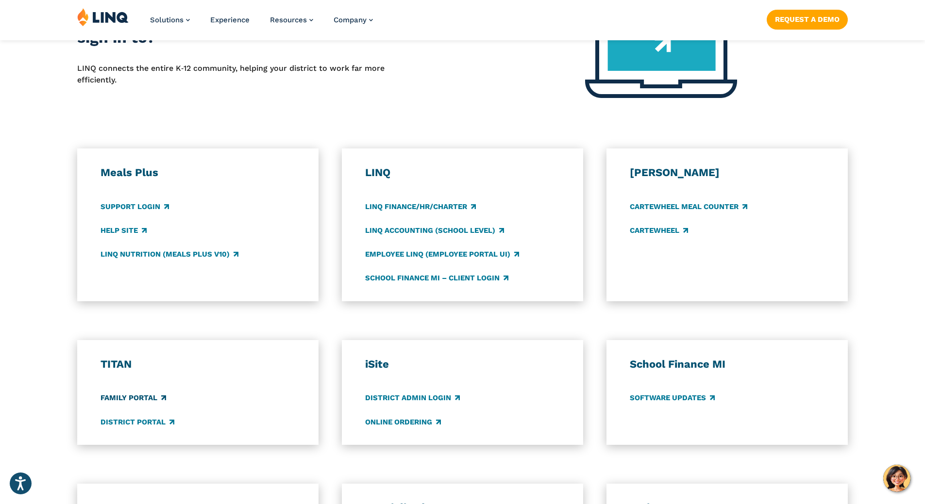 The image size is (925, 504). What do you see at coordinates (231, 74) in the screenshot?
I see `p: LINQ connects the entire K‑12 community, helping your district to work far more efficiently.` at bounding box center [231, 74].